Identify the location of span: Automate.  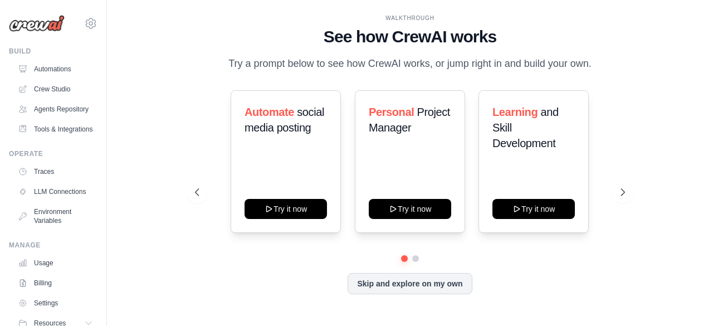
(269, 112).